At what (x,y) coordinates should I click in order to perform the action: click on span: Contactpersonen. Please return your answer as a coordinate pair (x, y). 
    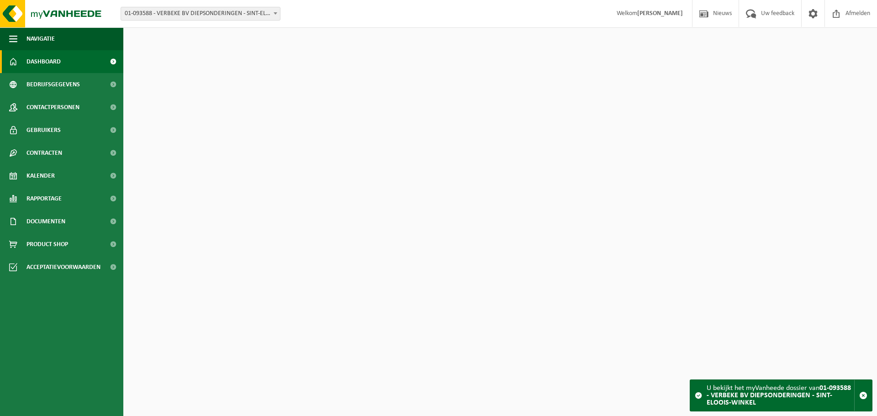
    Looking at the image, I should click on (53, 107).